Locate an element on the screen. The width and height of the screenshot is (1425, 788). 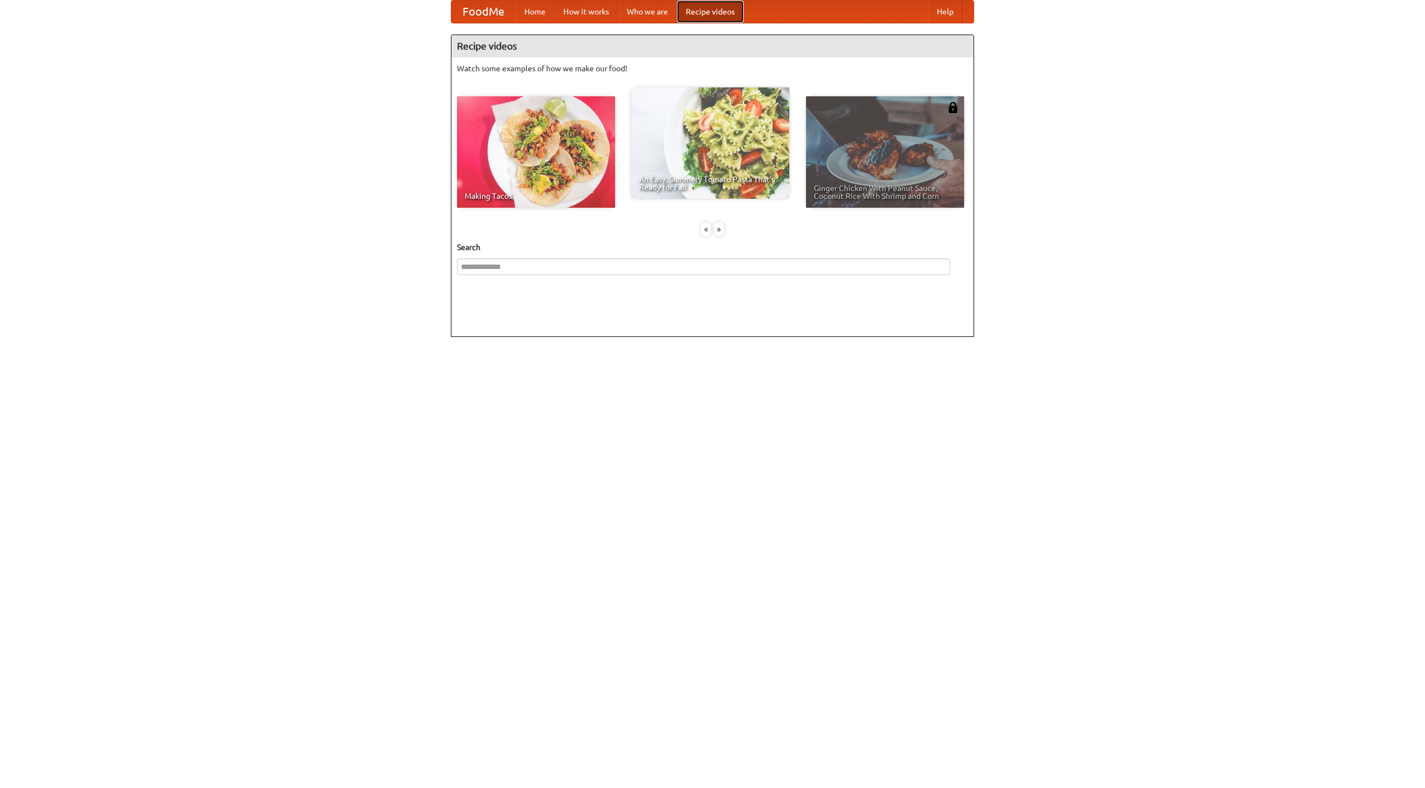
span: Making Tacos is located at coordinates (536, 196).